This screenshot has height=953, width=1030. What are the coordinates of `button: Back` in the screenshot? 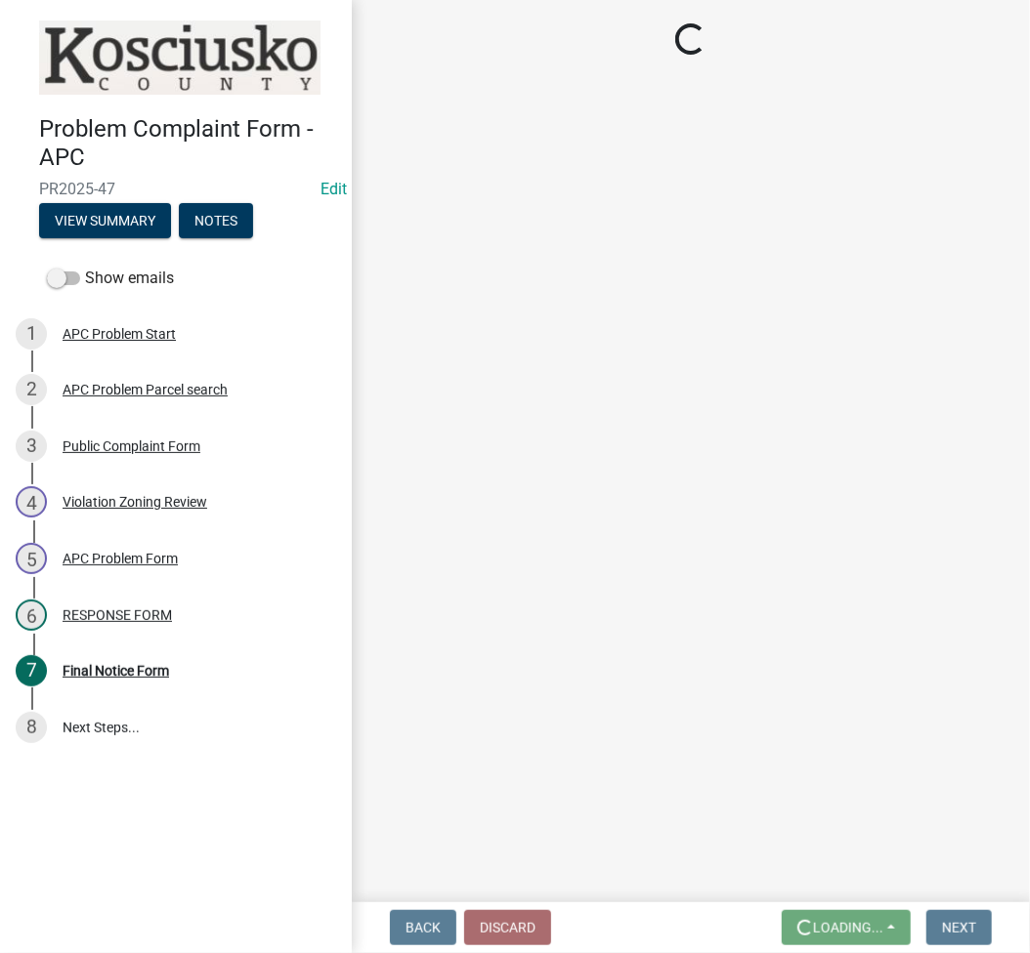 It's located at (423, 928).